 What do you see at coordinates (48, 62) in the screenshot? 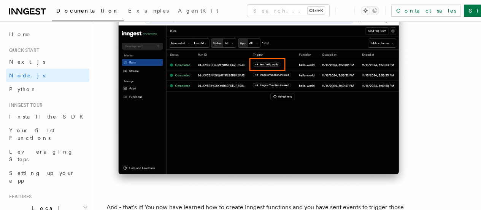
I see `a: Next.js` at bounding box center [48, 62].